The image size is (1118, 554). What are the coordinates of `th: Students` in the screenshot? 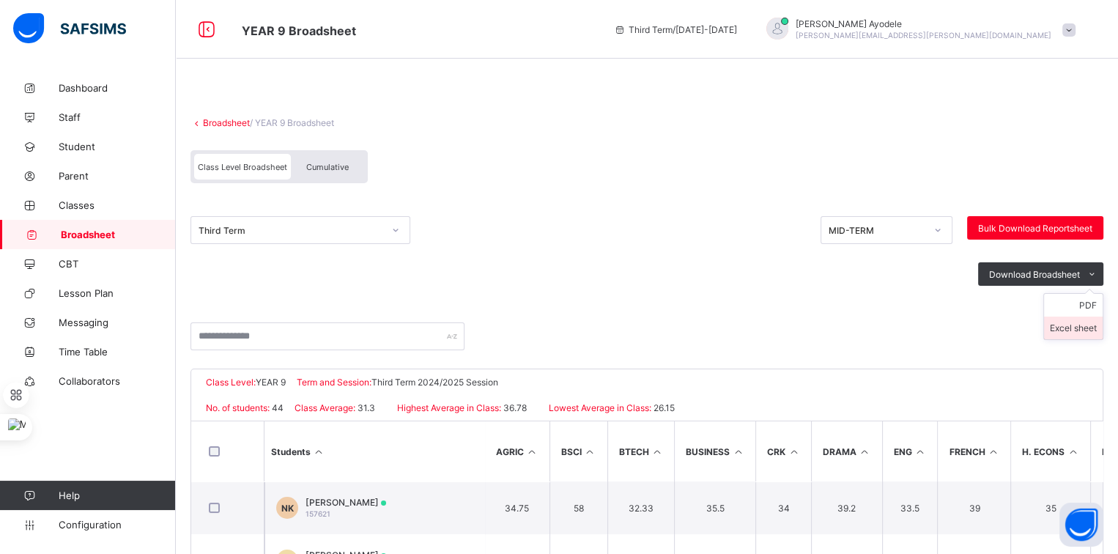 It's located at (374, 451).